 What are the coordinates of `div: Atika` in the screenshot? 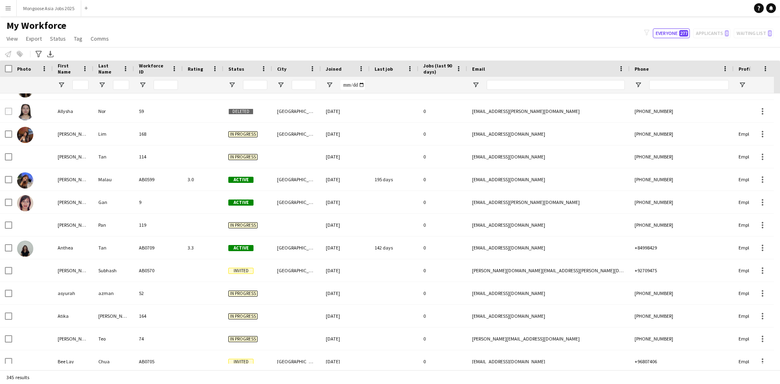 It's located at (73, 316).